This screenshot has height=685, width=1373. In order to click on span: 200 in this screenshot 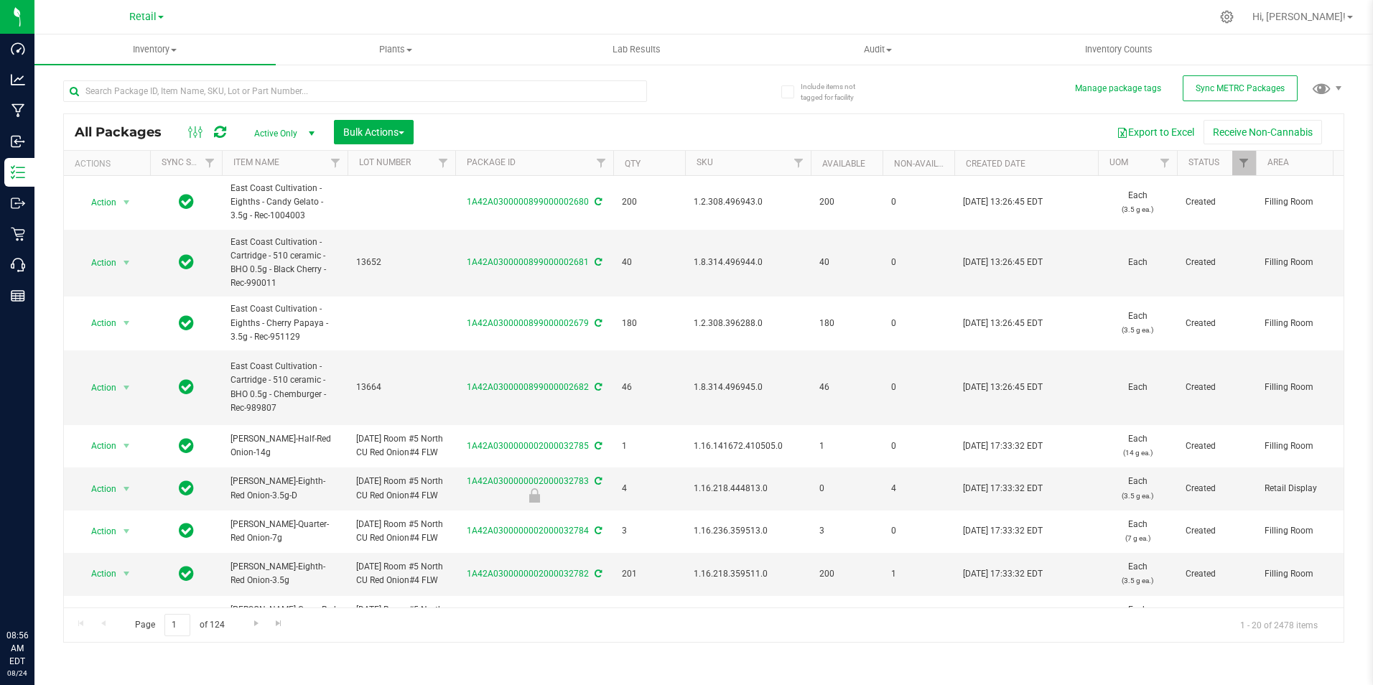, I will do `click(846, 202)`.